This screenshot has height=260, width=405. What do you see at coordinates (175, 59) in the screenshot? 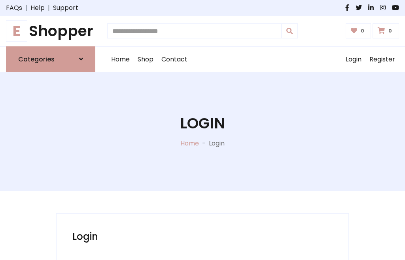
I see `a: Contact` at bounding box center [175, 59].